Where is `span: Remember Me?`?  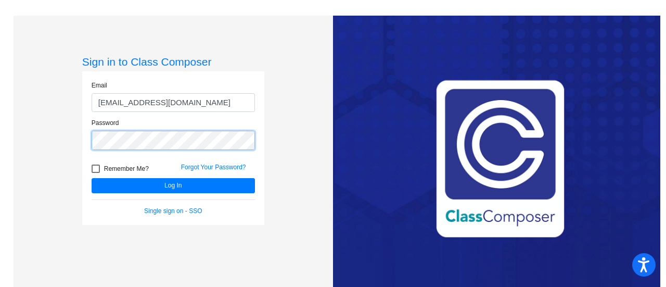
span: Remember Me? is located at coordinates (126, 169).